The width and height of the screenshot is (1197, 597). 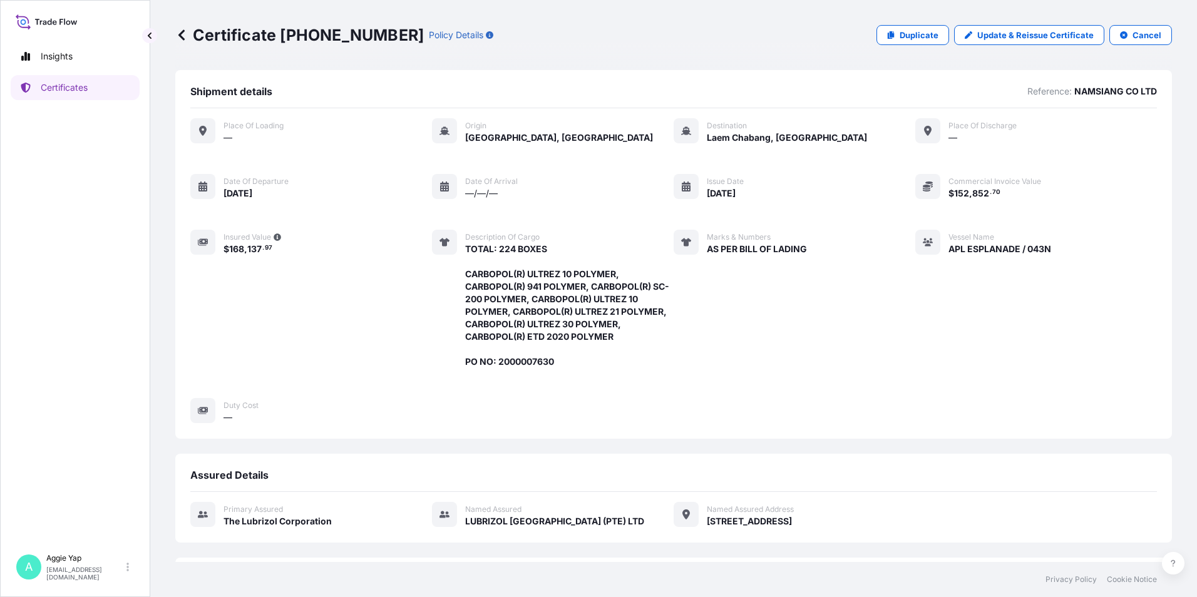 I want to click on p: Insights, so click(x=56, y=56).